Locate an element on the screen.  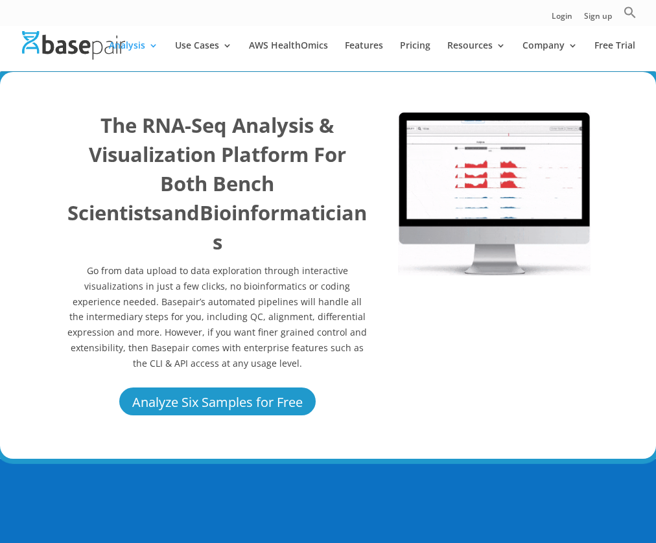
b: and is located at coordinates (180, 213).